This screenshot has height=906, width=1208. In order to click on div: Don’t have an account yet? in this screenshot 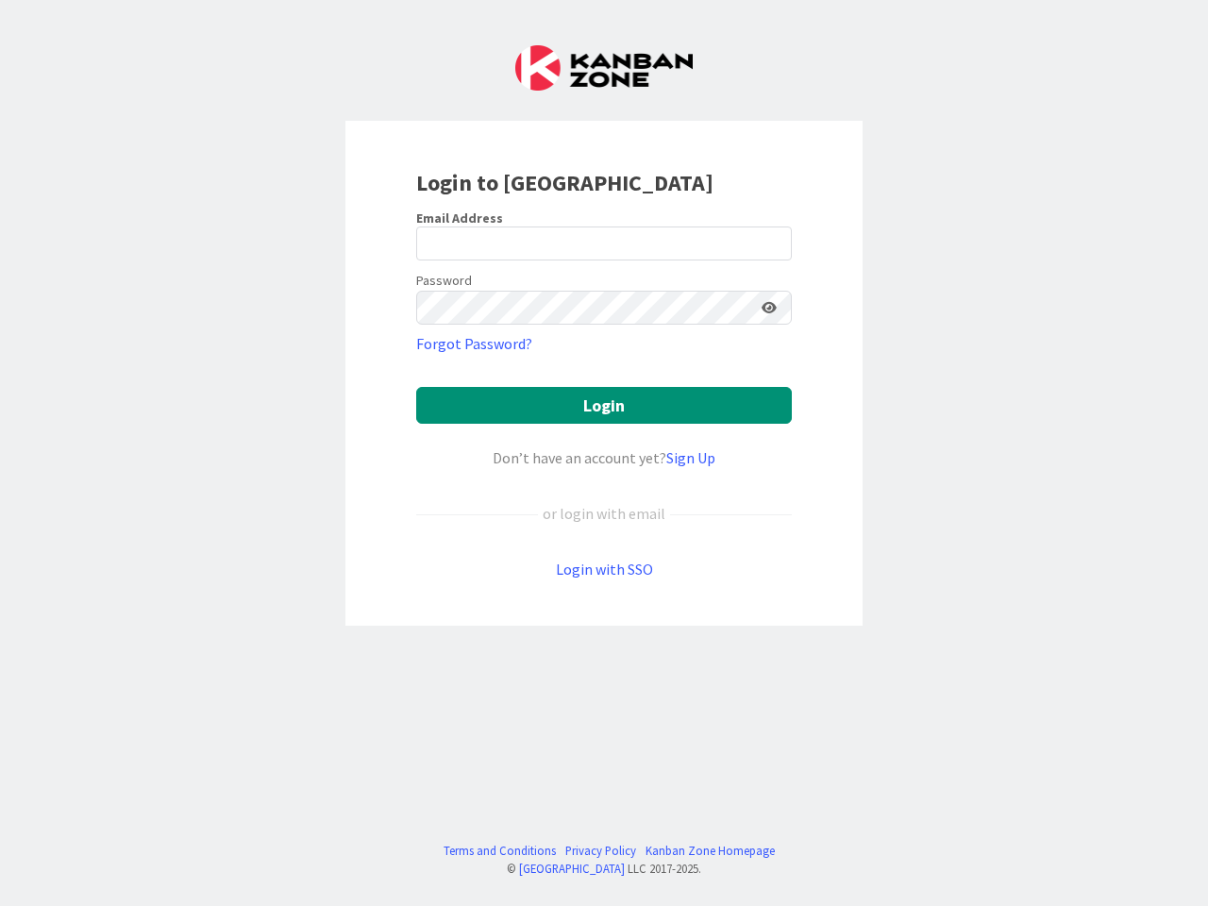, I will do `click(604, 458)`.